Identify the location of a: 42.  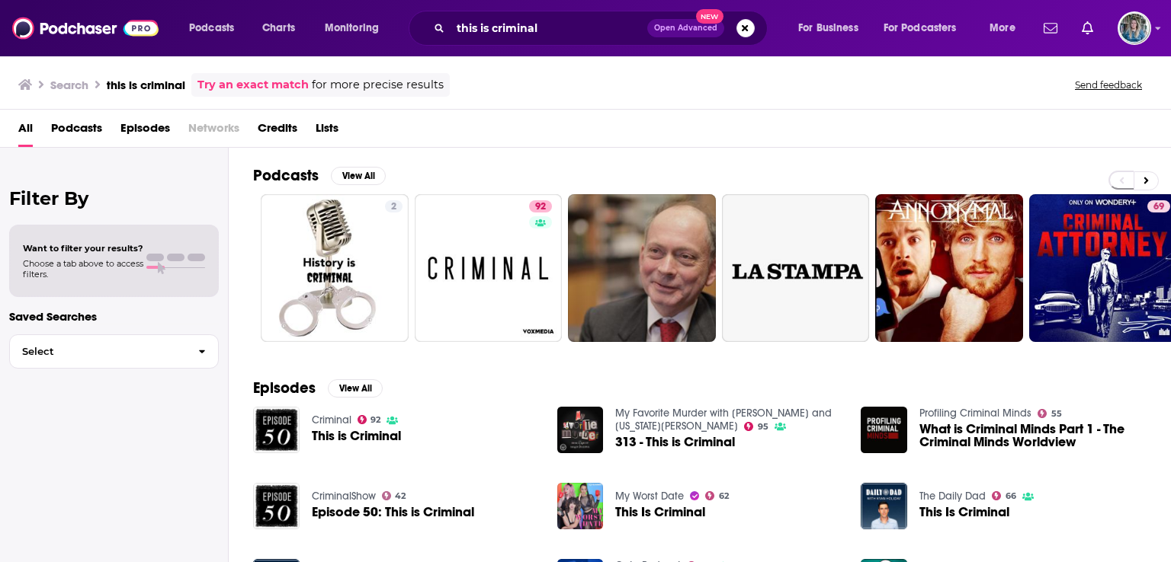
(394, 496).